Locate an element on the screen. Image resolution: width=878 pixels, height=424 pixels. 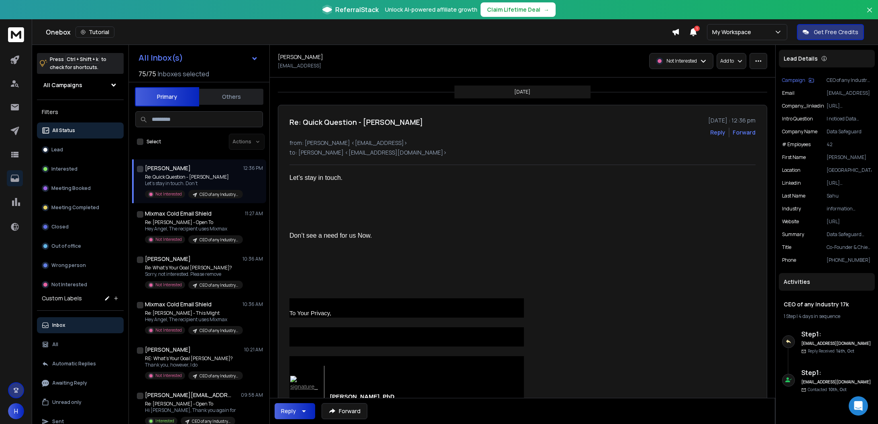
p: 09:58 AM is located at coordinates (252, 395).